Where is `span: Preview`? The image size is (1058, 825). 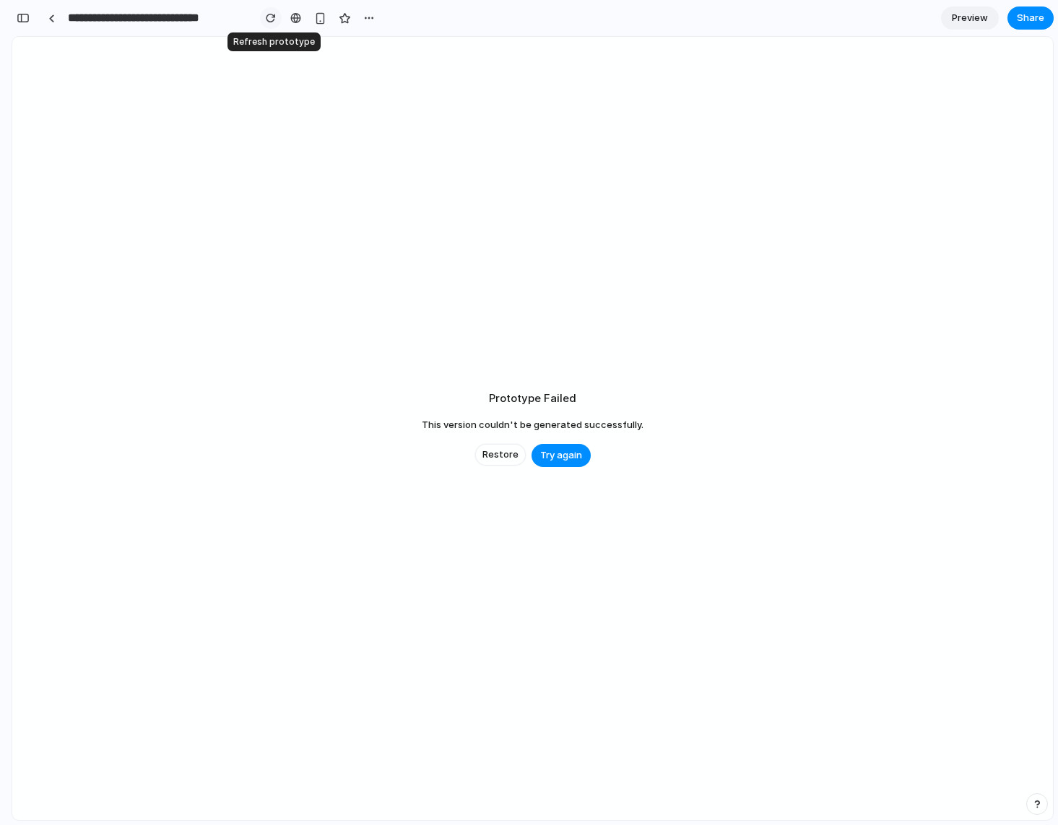 span: Preview is located at coordinates (970, 18).